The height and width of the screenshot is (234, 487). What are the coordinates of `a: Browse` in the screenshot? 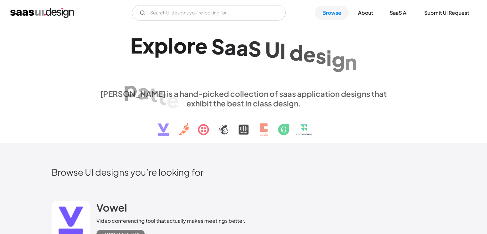 It's located at (331, 13).